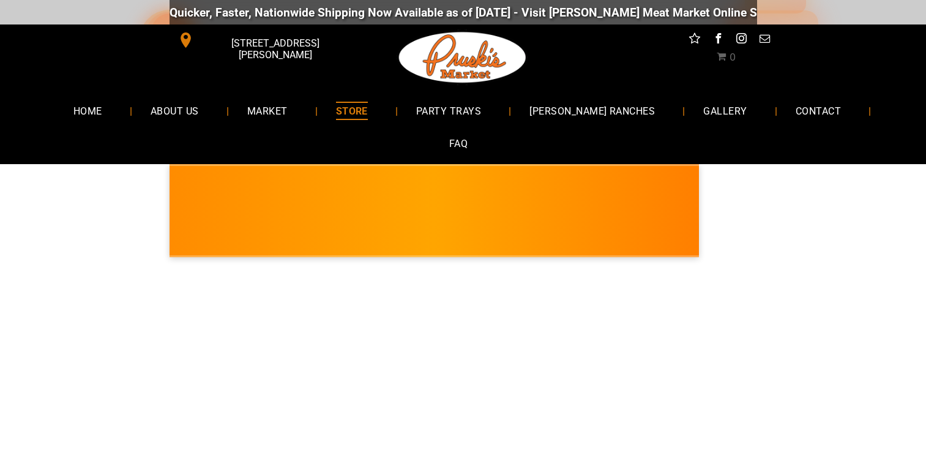  Describe the element at coordinates (88, 110) in the screenshot. I see `a: HOME` at that location.